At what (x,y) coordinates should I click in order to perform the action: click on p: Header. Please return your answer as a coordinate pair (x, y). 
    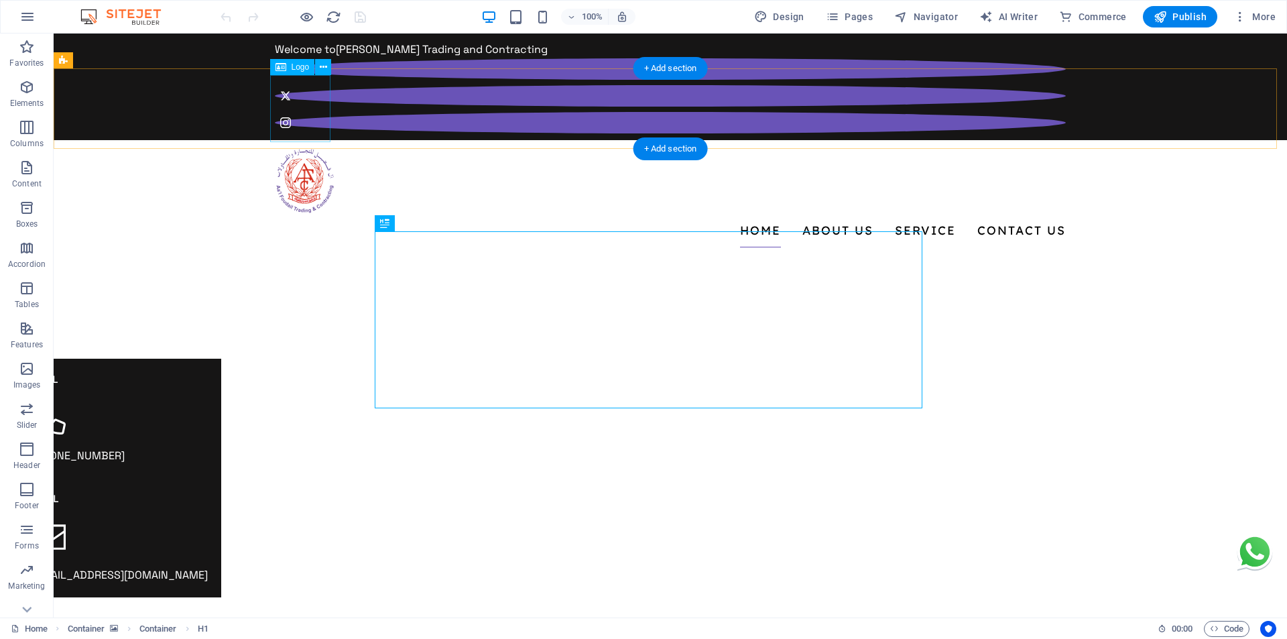
    Looking at the image, I should click on (27, 465).